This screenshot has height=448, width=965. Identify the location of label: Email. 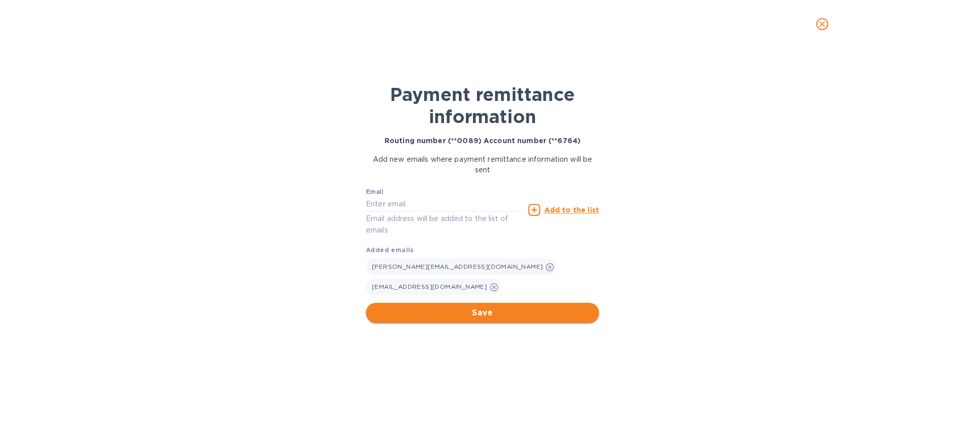
(375, 193).